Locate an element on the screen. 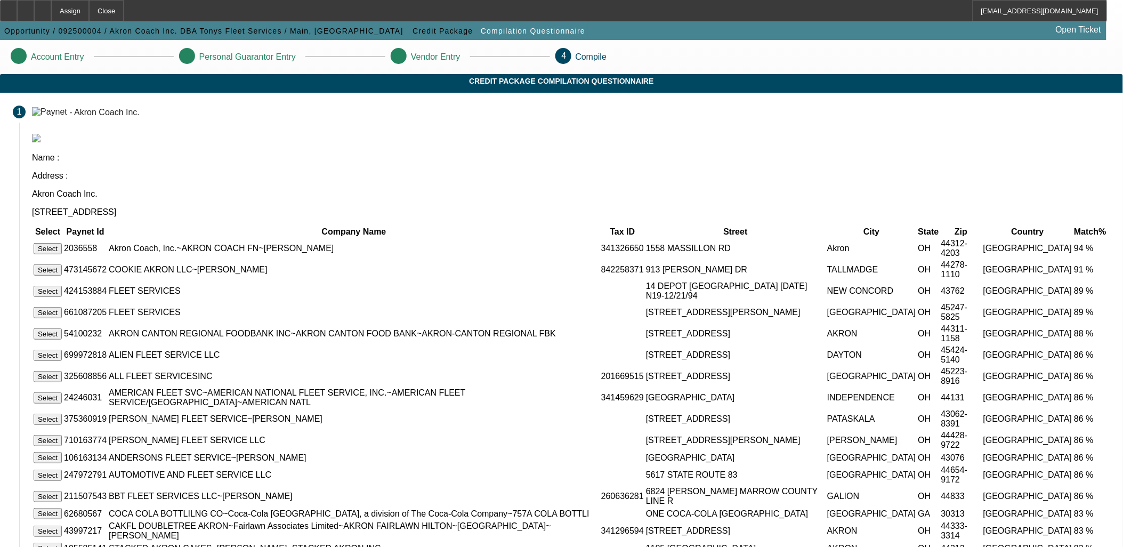  p: Vendor Entry is located at coordinates (436, 57).